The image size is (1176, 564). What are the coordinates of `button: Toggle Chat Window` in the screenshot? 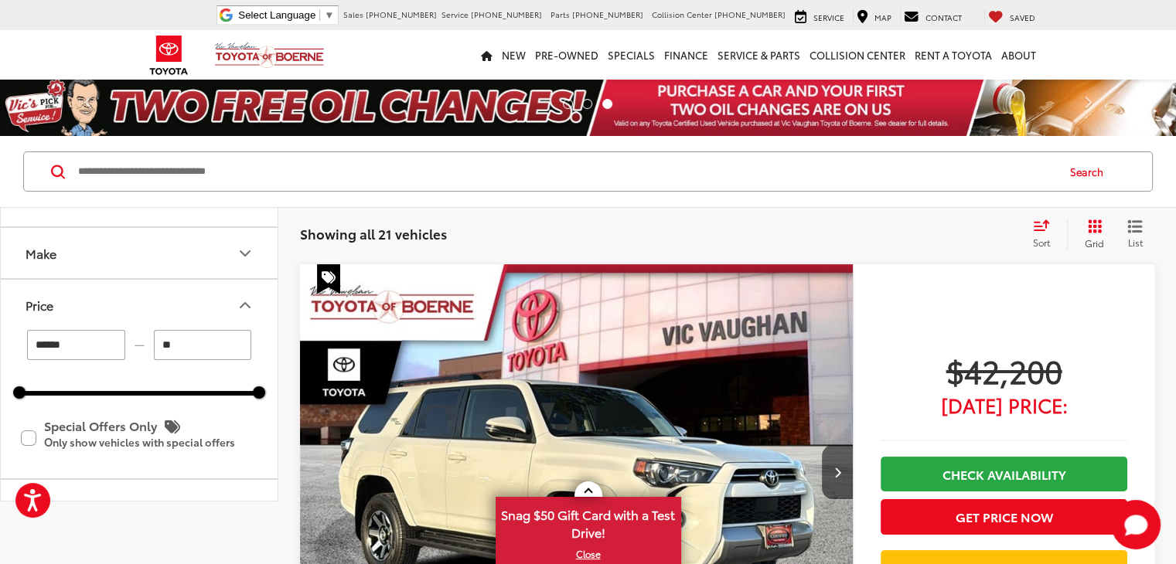 It's located at (1136, 525).